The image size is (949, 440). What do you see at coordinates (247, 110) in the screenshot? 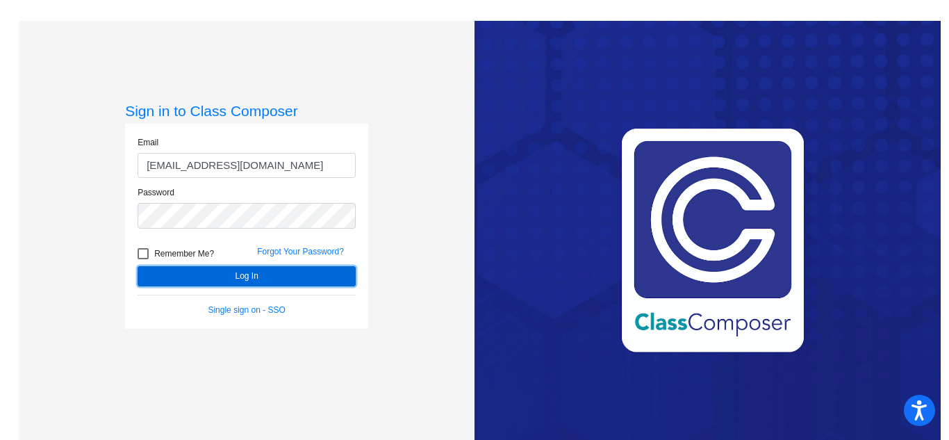
I see `h3: Sign in to Class Composer` at bounding box center [247, 110].